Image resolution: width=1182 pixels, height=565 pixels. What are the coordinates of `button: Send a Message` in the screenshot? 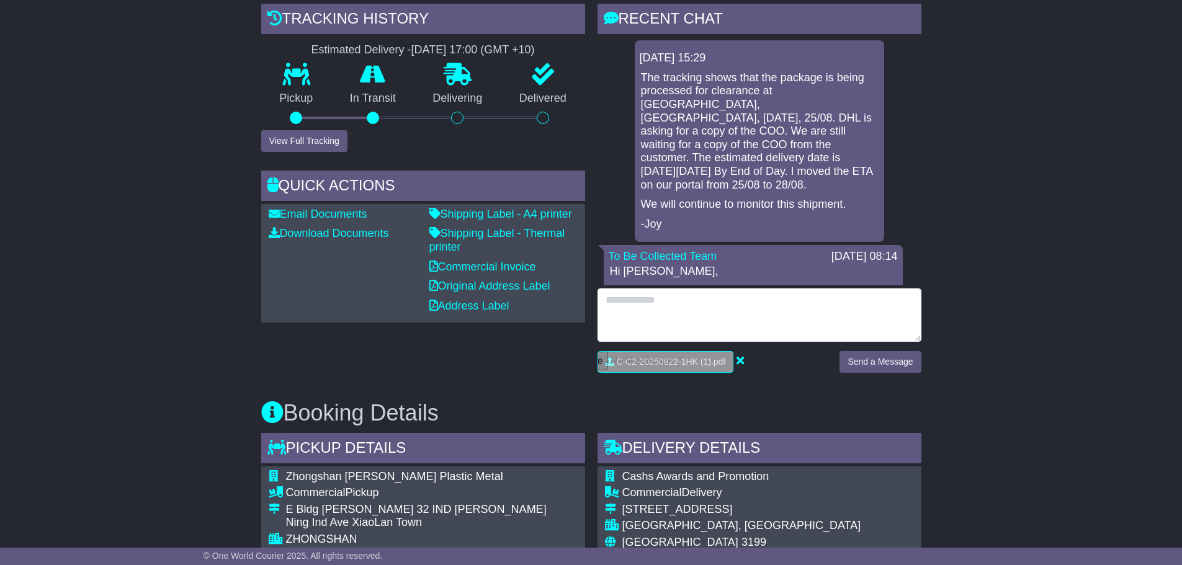 It's located at (880, 362).